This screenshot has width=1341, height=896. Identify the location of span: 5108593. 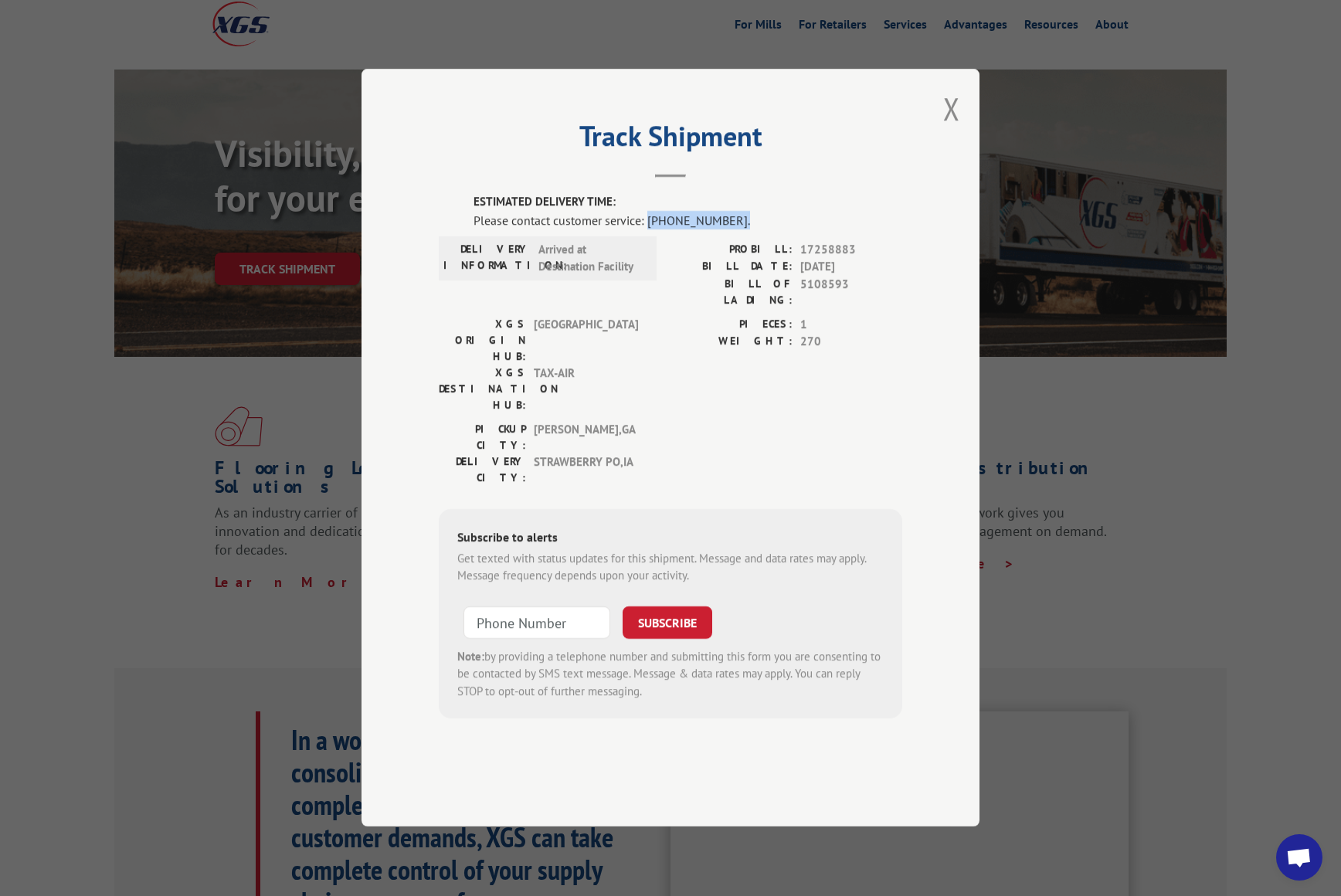
(851, 292).